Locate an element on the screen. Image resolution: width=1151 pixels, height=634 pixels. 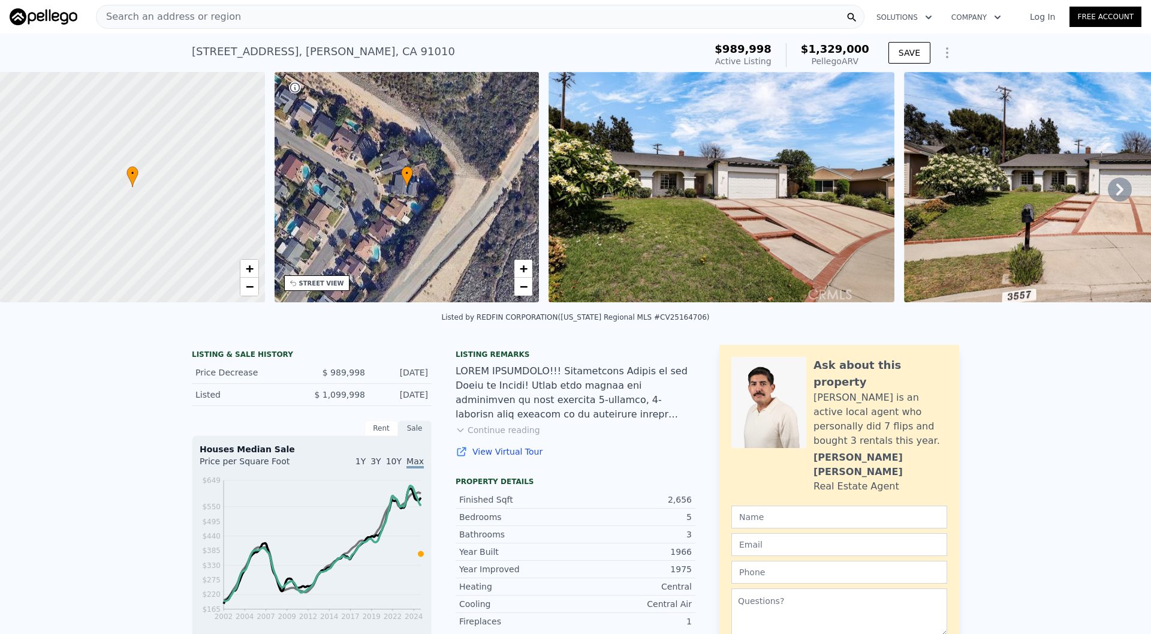
tspan: 2002 is located at coordinates (224, 616).